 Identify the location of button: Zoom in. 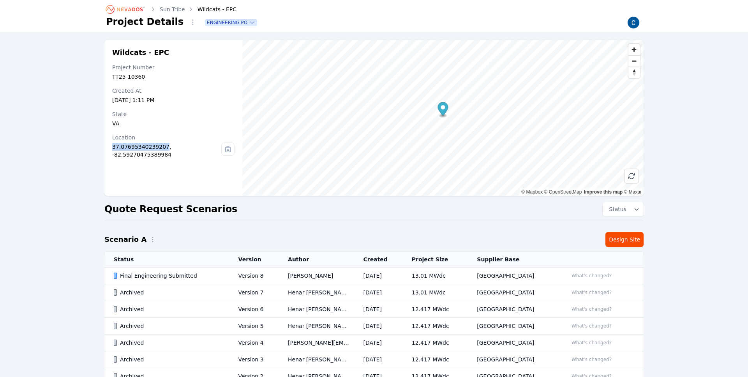
(634, 49).